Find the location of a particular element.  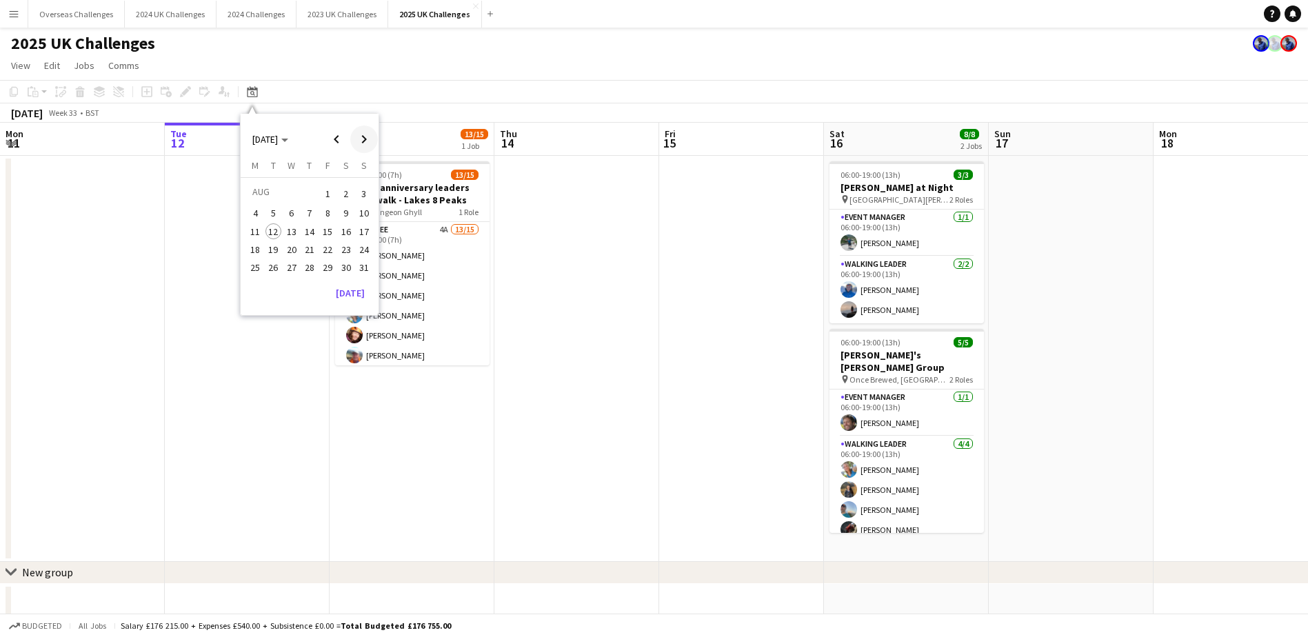

button: 06-08-2025 is located at coordinates (292, 213).